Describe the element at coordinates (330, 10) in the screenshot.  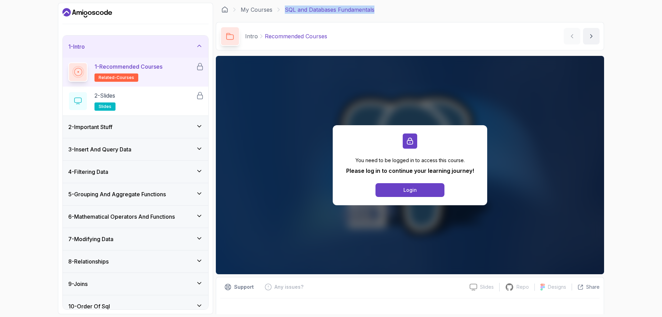
I see `p: SQL and Databases Fundamentals` at that location.